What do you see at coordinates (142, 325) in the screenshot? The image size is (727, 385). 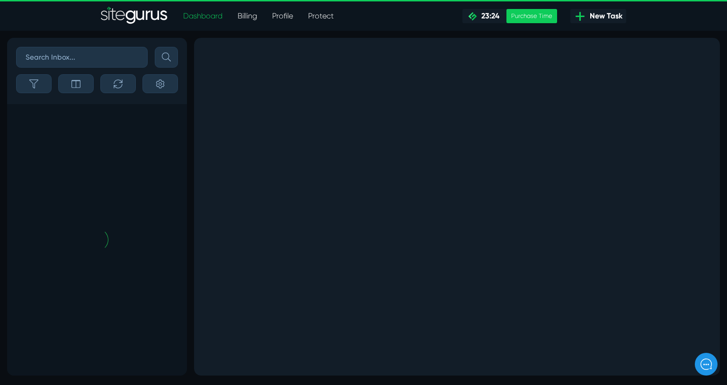 I see `span: Messages` at bounding box center [142, 325].